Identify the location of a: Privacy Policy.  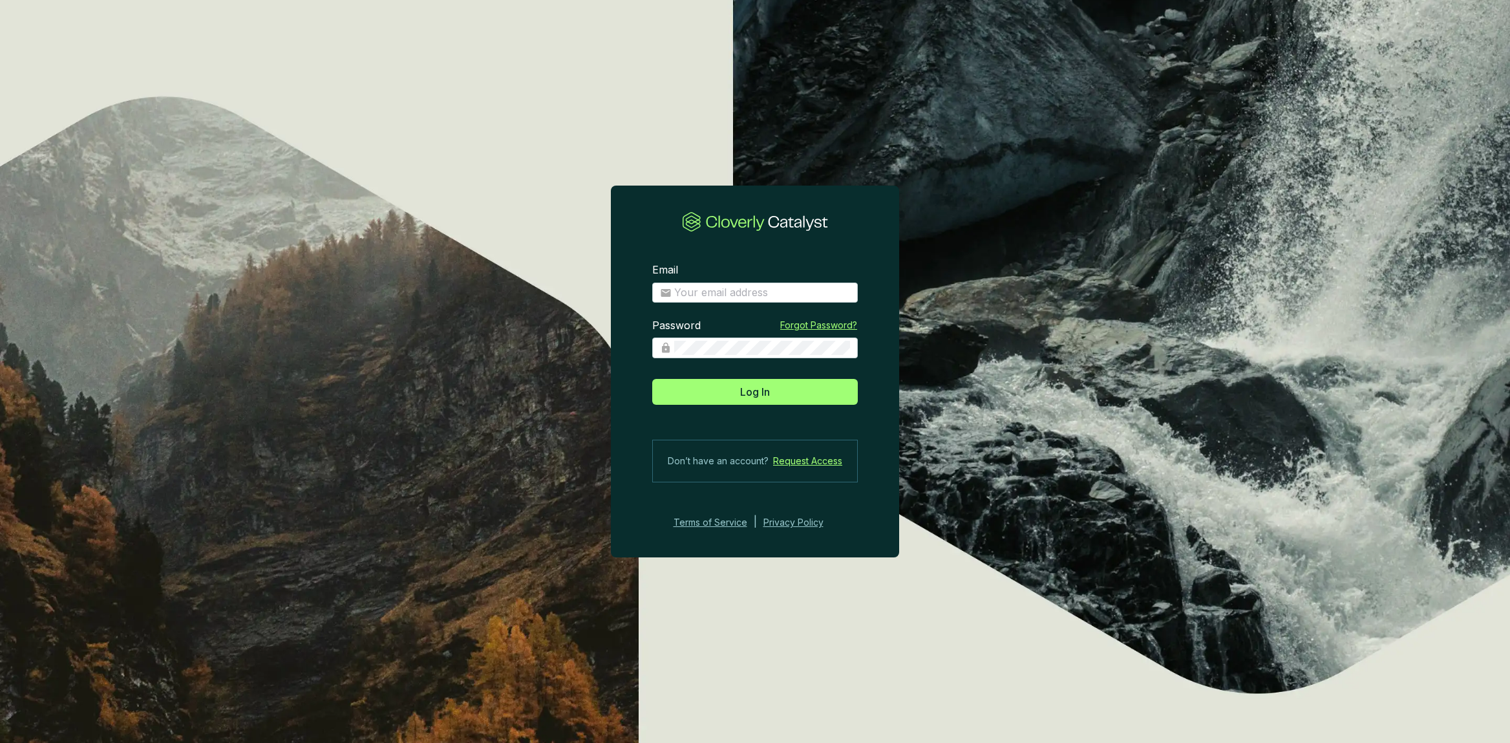
(802, 522).